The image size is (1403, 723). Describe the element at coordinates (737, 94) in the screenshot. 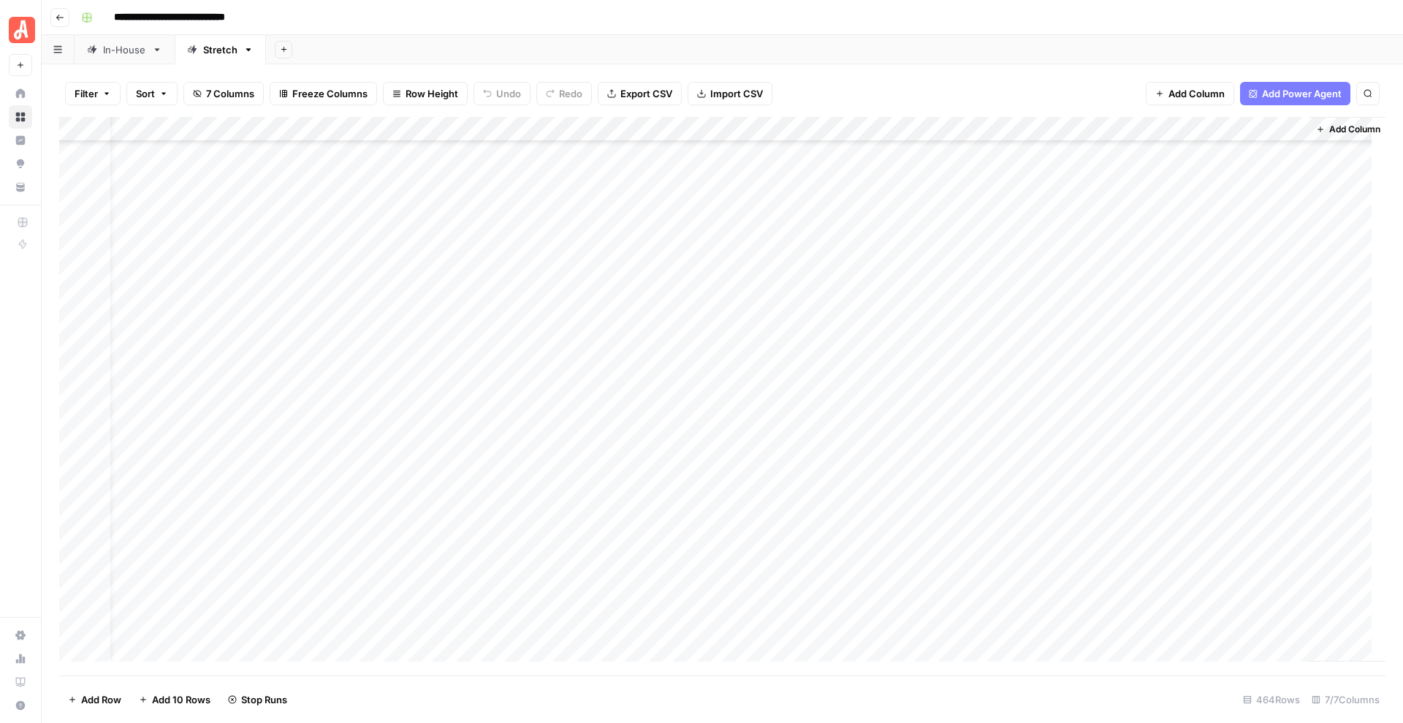

I see `span: Import CSV` at that location.